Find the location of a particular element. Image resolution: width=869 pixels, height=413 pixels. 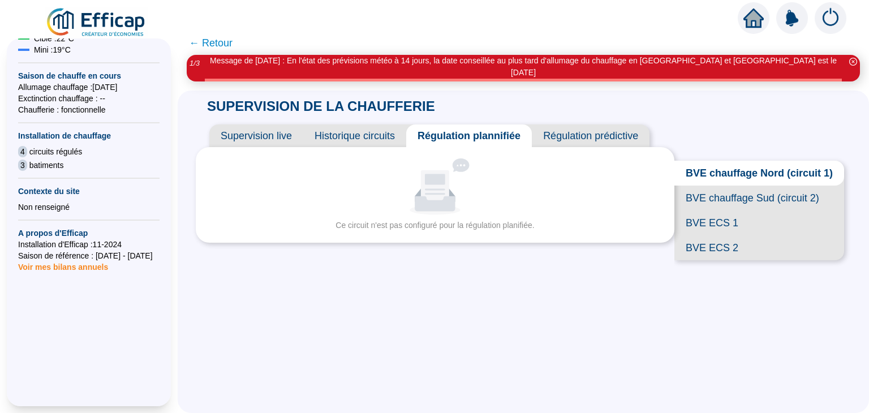

img: efficap energie logo is located at coordinates (96, 23).